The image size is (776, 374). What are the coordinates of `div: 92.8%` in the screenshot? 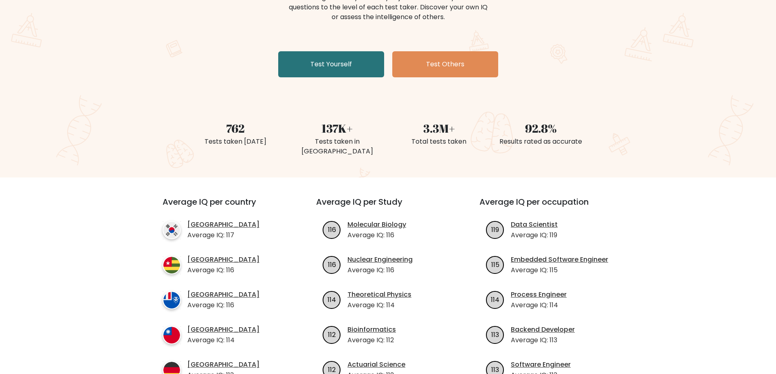 It's located at (541, 128).